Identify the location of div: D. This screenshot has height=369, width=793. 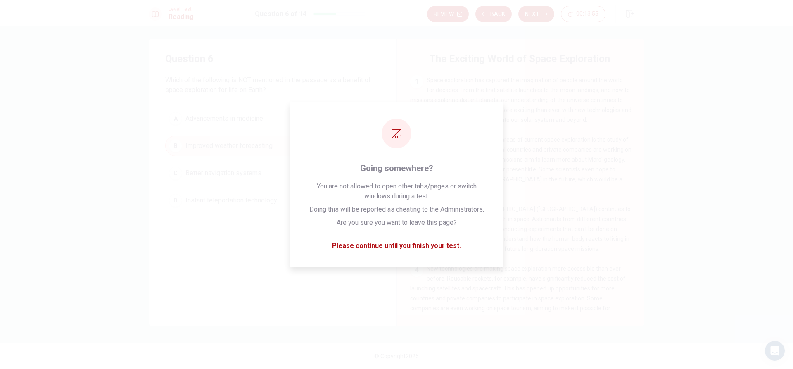
(176, 200).